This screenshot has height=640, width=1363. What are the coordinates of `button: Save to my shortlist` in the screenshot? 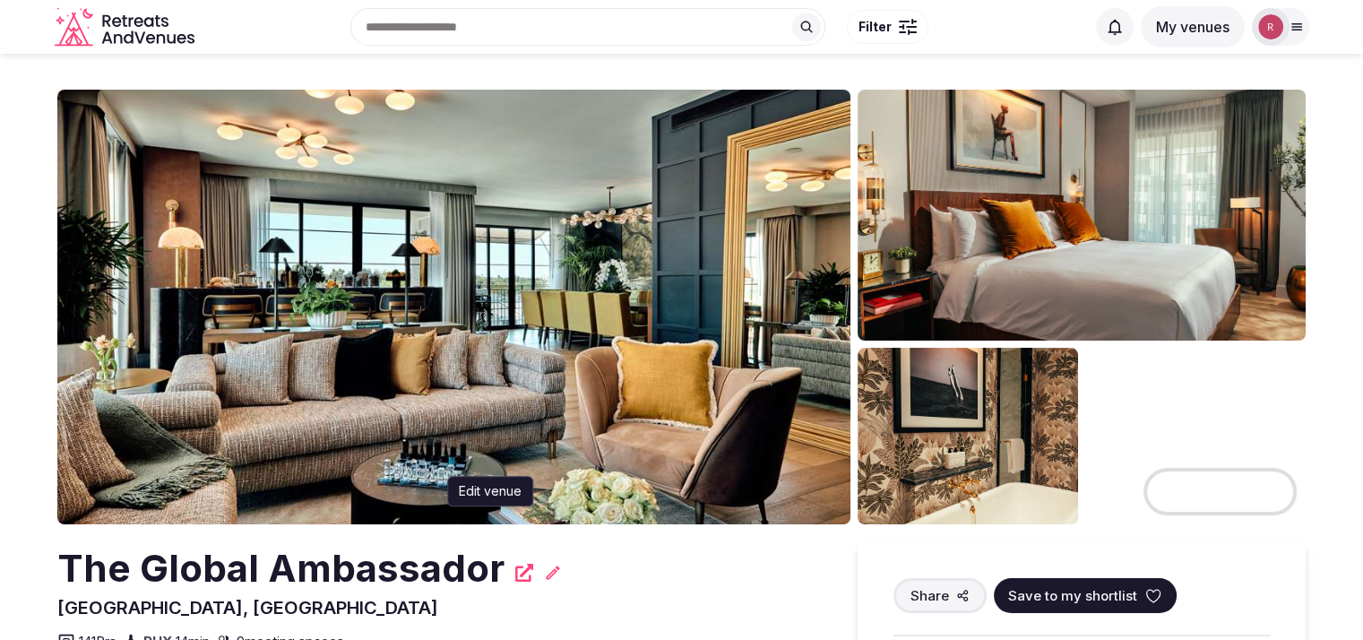 It's located at (1085, 595).